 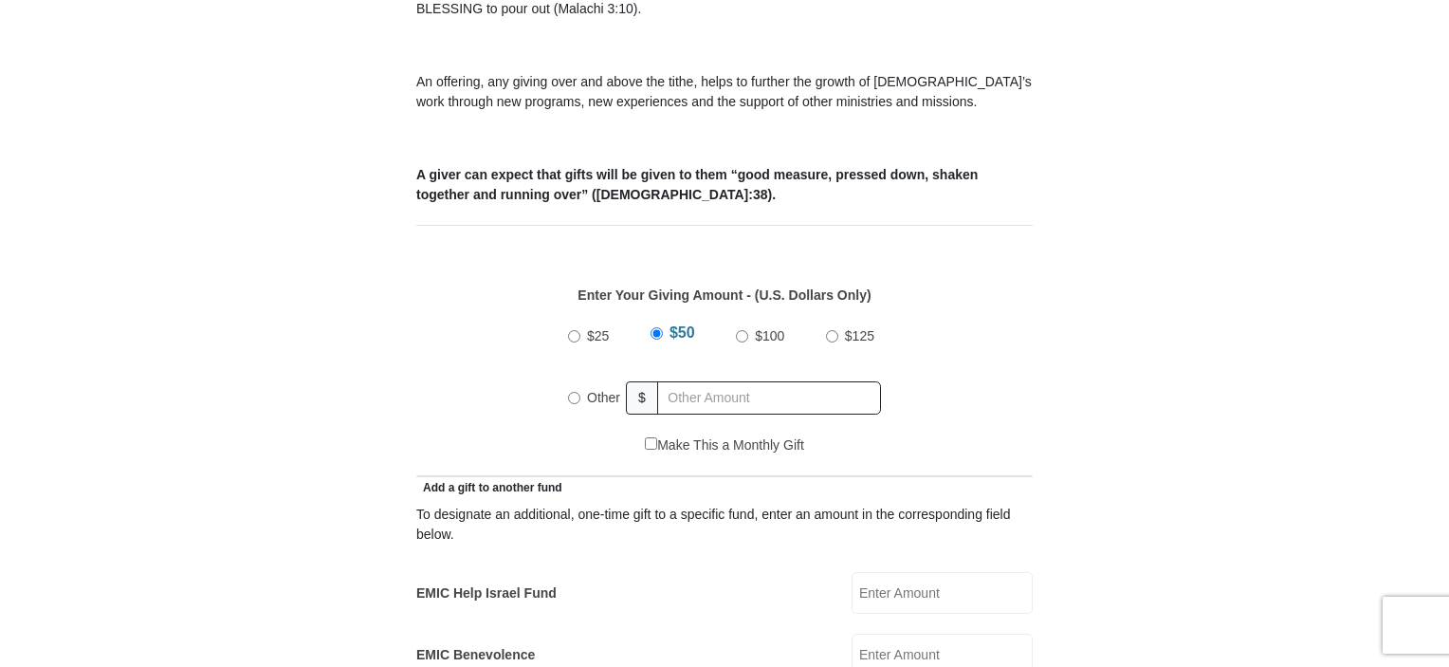 What do you see at coordinates (651, 443) in the screenshot?
I see `input: Make This a Monthly Gift` at bounding box center [651, 443].